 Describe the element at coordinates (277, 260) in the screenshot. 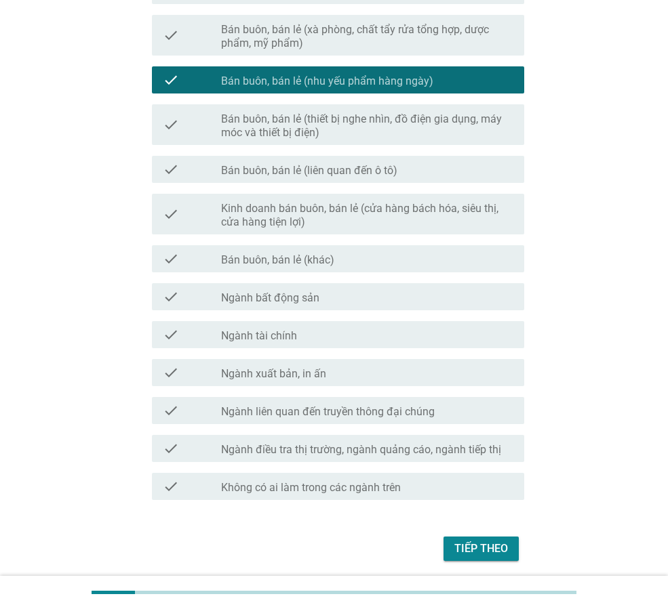

I see `label: Bán buôn, bán lẻ (khác)` at that location.